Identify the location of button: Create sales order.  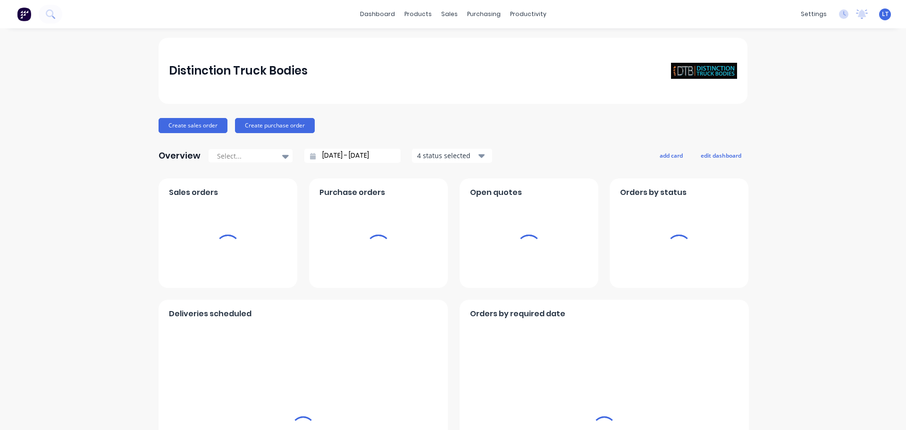
(193, 126).